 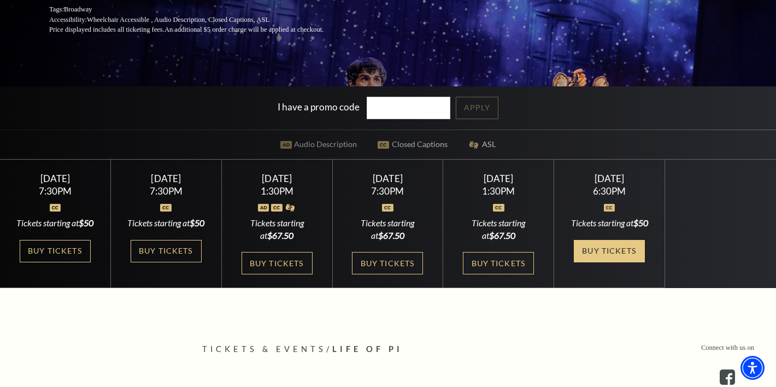 I want to click on span: Life of Pi, so click(x=367, y=349).